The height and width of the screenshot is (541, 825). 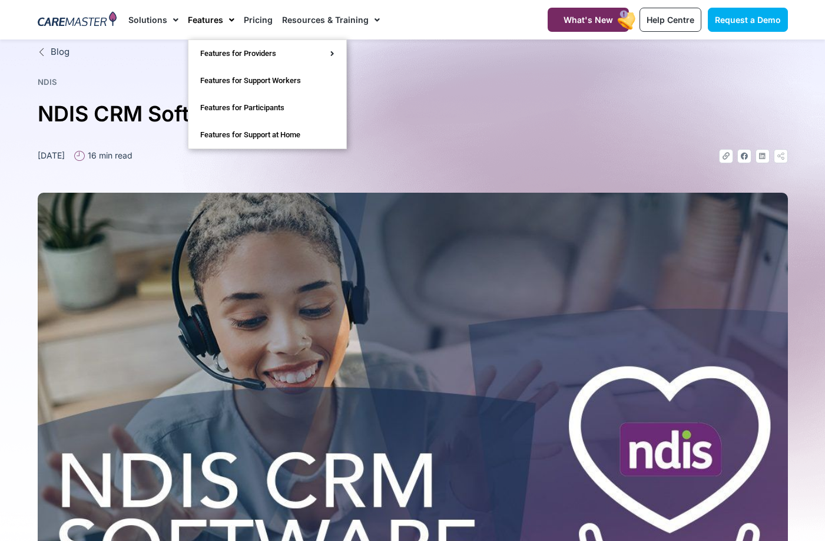 What do you see at coordinates (589, 19) in the screenshot?
I see `a: What's New` at bounding box center [589, 19].